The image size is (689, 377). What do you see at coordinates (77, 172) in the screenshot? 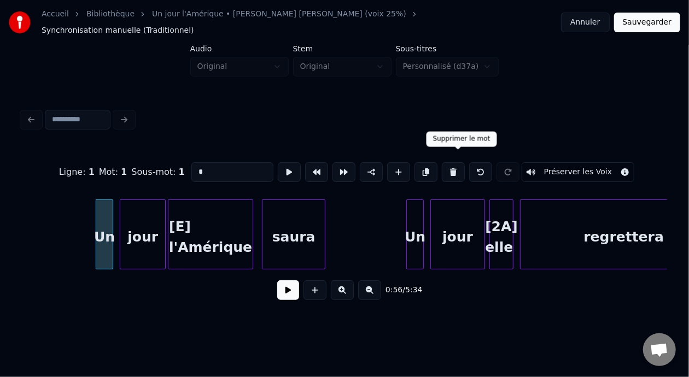
I see `div: Ligne :` at bounding box center [77, 172].